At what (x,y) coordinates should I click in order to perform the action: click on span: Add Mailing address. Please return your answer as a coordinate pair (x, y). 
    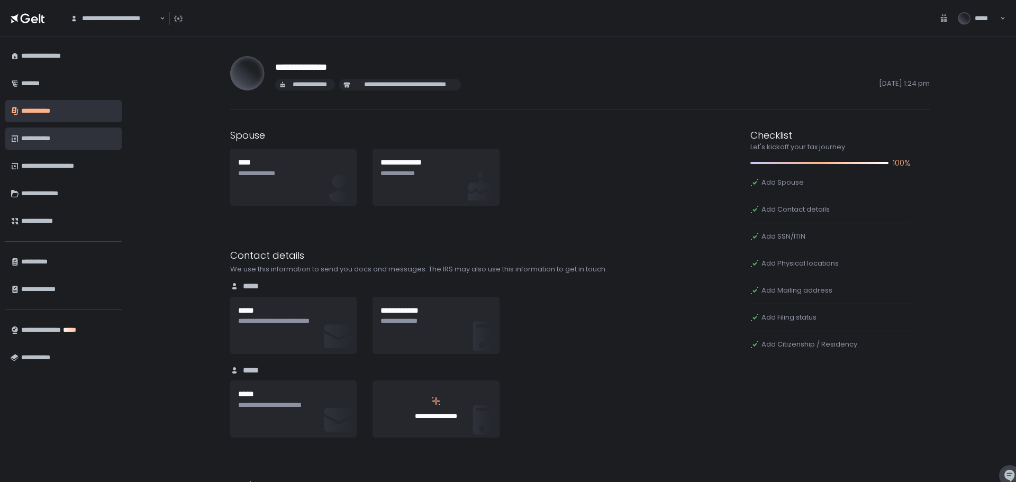
    Looking at the image, I should click on (797, 291).